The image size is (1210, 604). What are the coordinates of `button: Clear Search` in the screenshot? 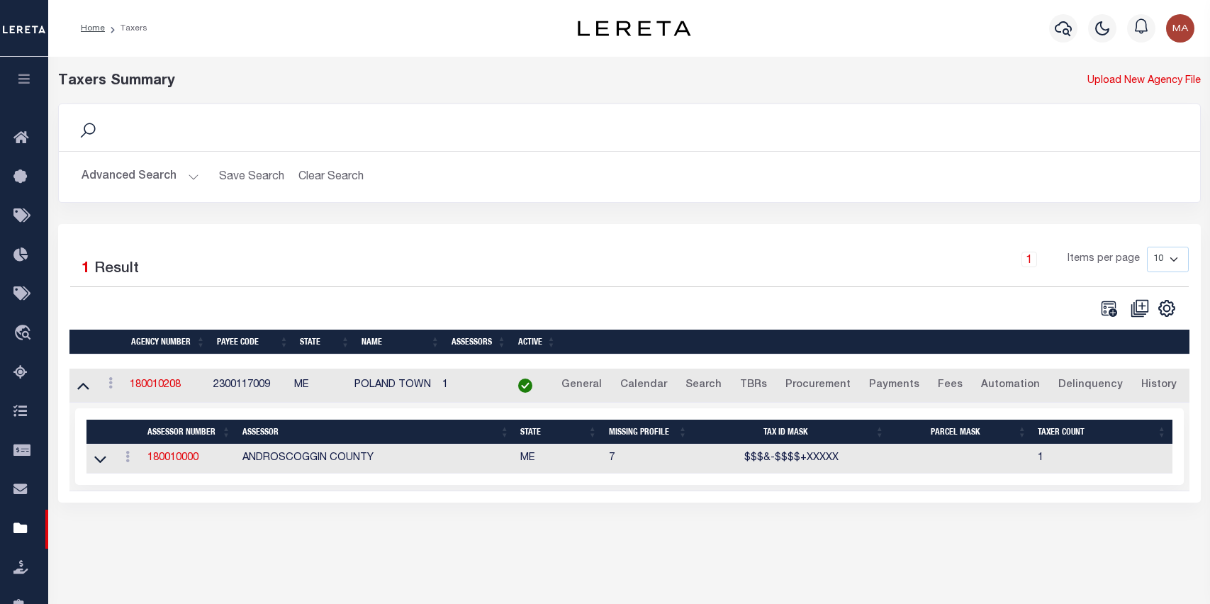 It's located at (331, 176).